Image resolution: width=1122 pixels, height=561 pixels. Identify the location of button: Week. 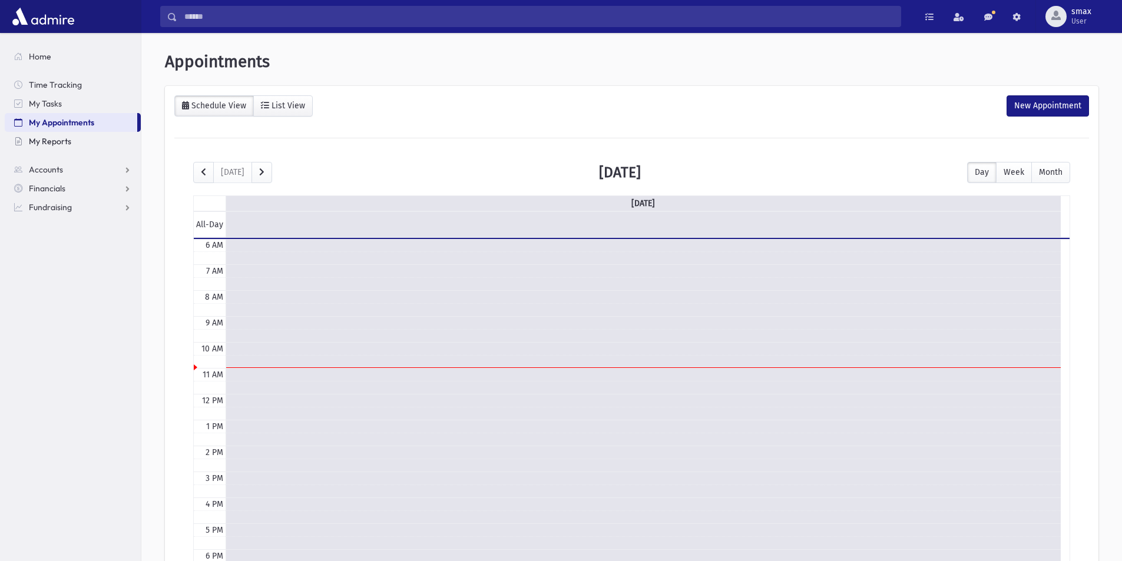
(1014, 173).